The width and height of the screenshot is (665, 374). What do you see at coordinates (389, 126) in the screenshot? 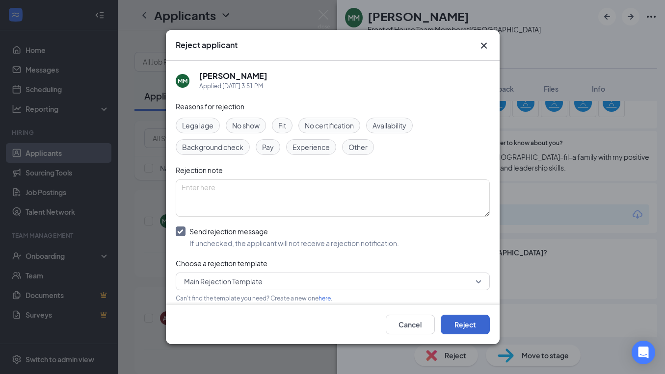
I see `span: Availability` at bounding box center [389, 126].